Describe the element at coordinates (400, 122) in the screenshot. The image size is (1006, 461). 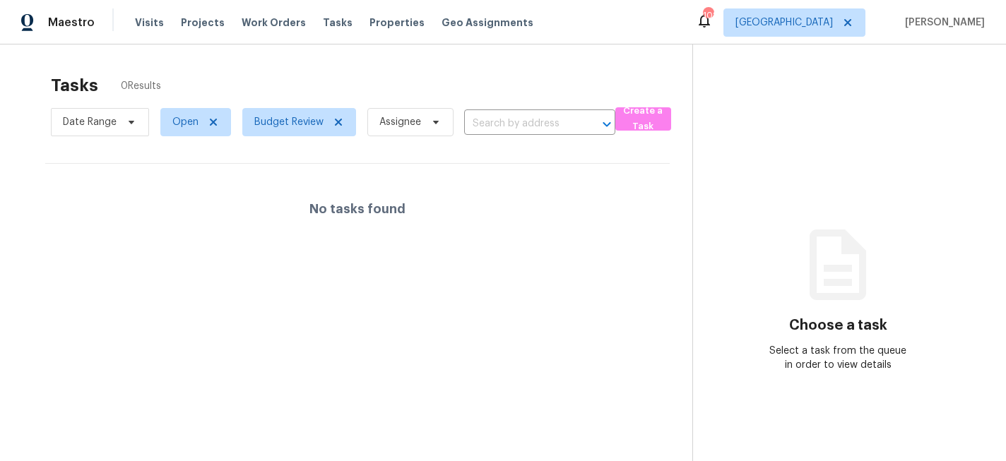
I see `span: Assignee` at that location.